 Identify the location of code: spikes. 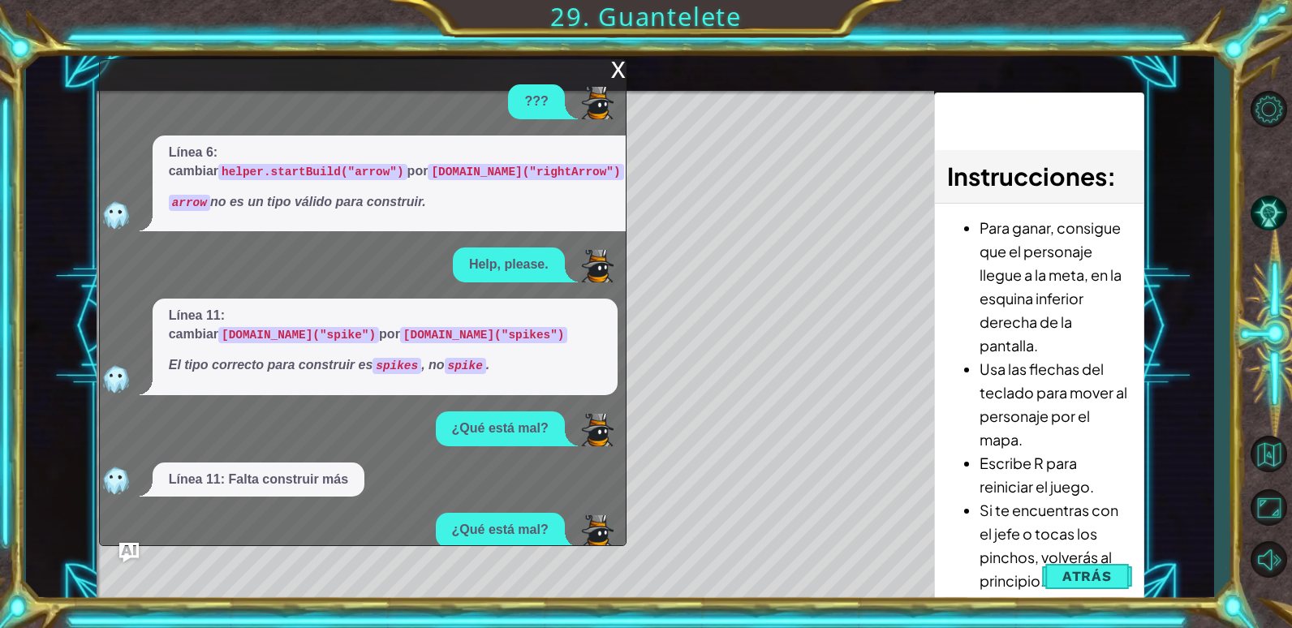
(397, 366).